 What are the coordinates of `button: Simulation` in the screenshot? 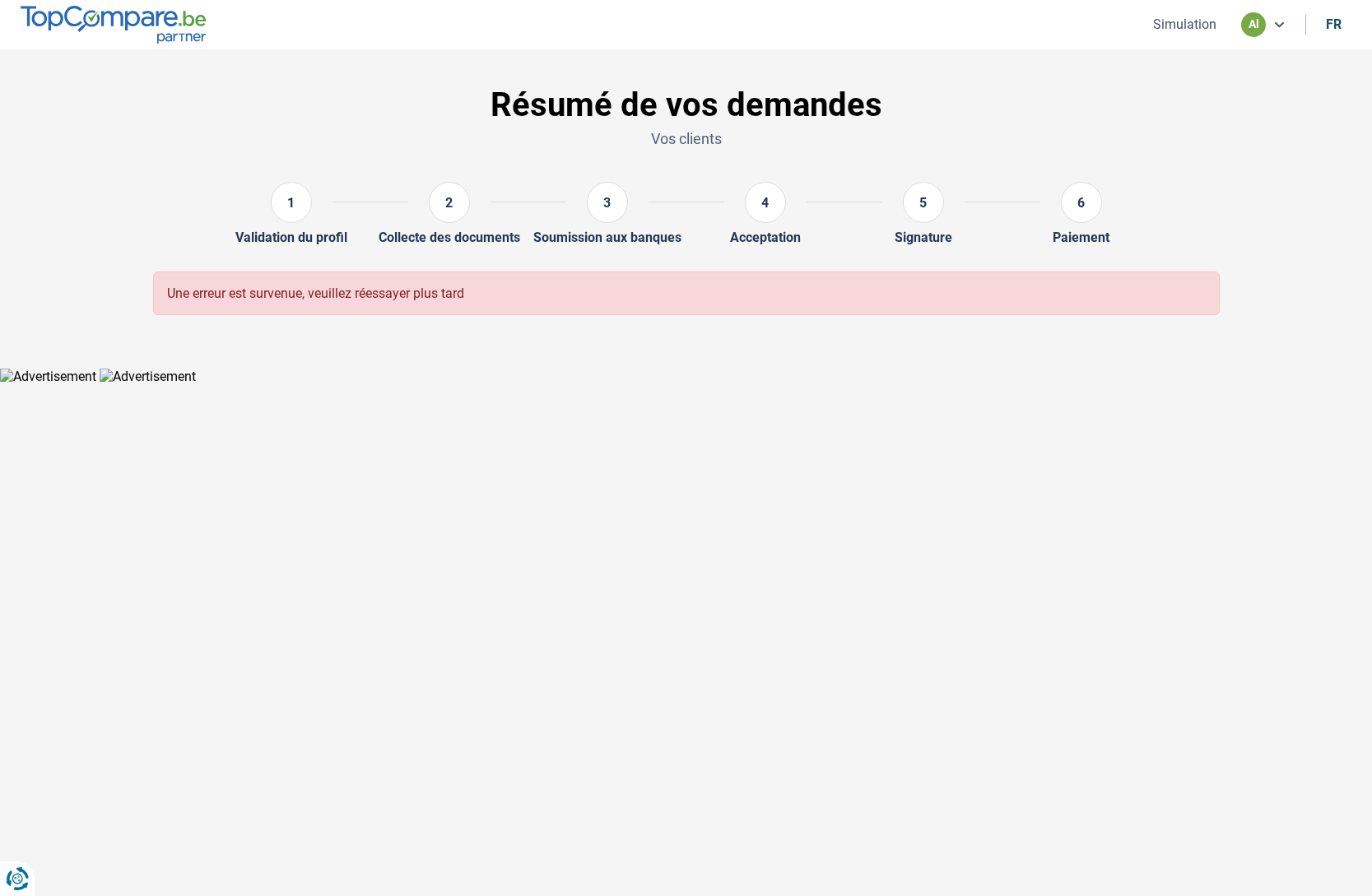 It's located at (1184, 24).